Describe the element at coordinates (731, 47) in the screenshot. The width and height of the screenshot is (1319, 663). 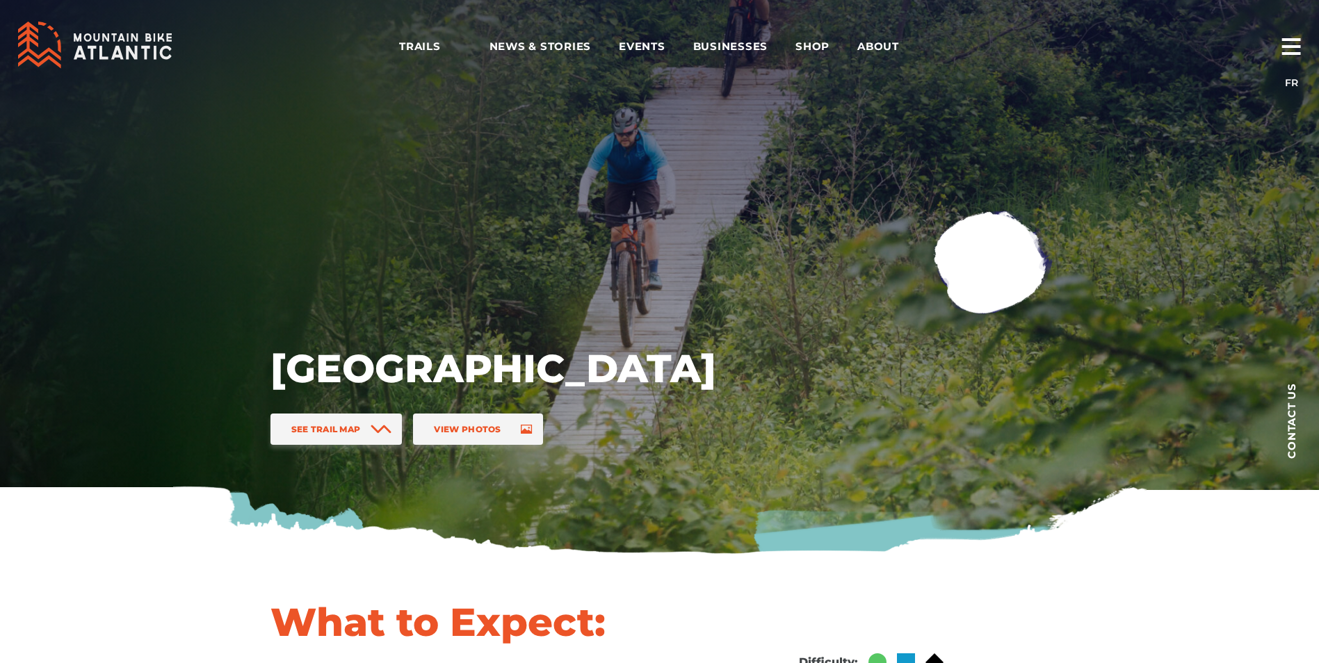
I see `span: Businesses` at that location.